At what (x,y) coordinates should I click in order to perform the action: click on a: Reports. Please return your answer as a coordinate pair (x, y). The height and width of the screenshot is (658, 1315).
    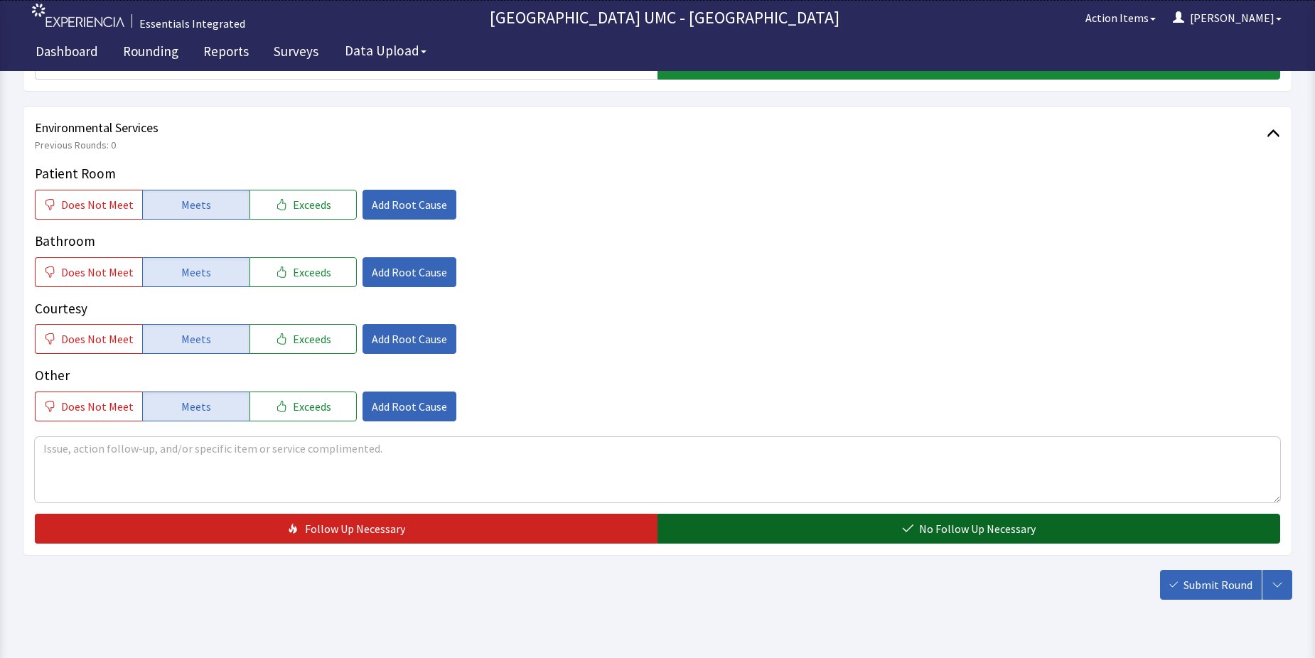
    Looking at the image, I should click on (226, 53).